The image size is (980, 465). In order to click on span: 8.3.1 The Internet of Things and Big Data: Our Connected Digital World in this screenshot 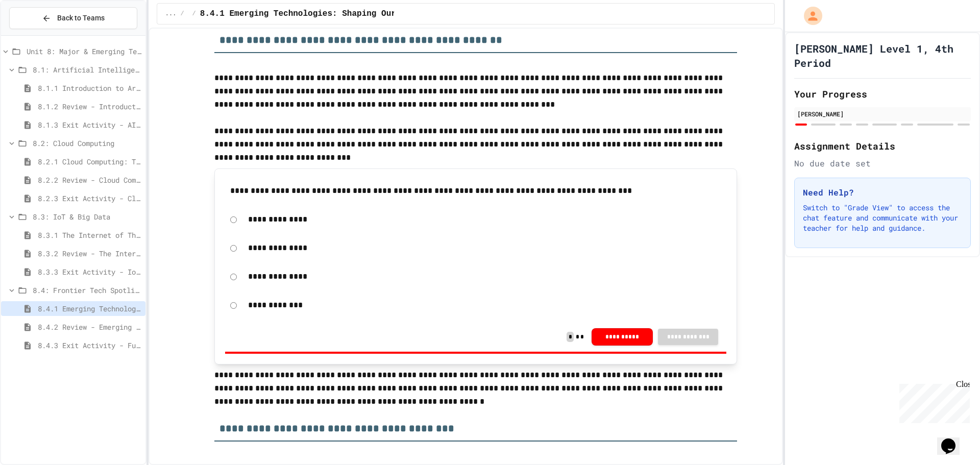, I will do `click(89, 235)`.